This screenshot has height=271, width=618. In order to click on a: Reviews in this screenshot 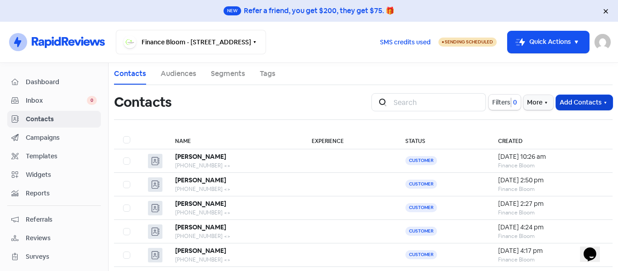, I will do `click(54, 238)`.